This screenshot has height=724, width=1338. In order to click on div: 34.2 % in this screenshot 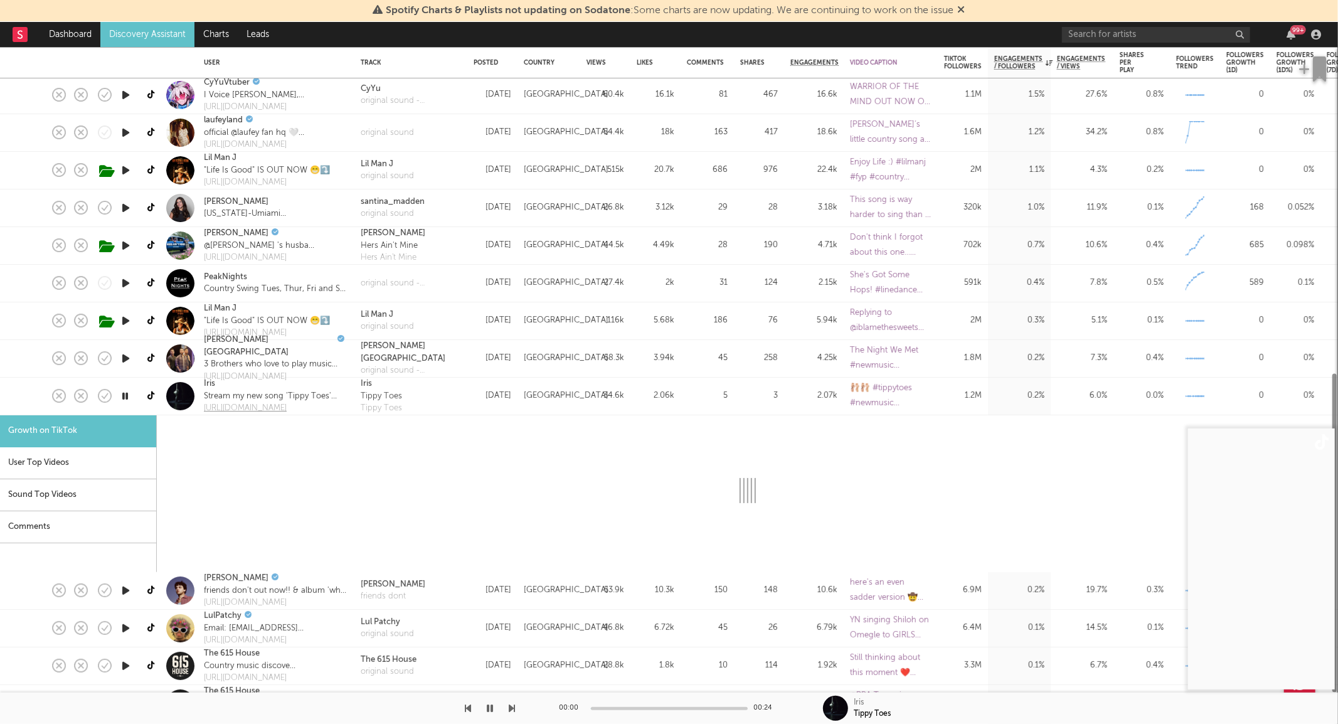, I will do `click(1082, 132)`.